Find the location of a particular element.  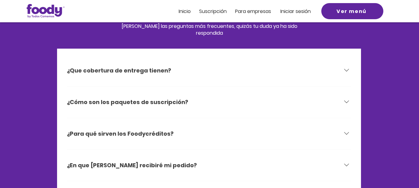

span: Suscripción is located at coordinates (213, 11).